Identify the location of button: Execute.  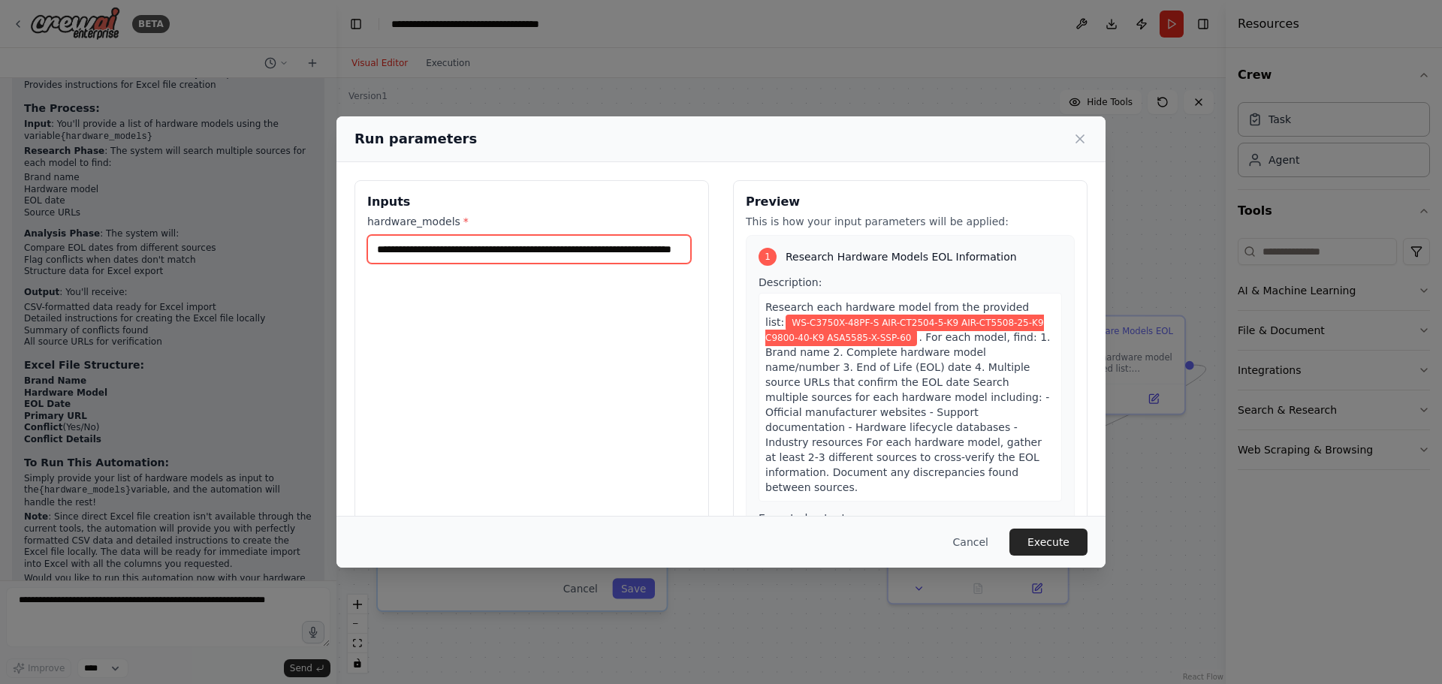
(1048, 542).